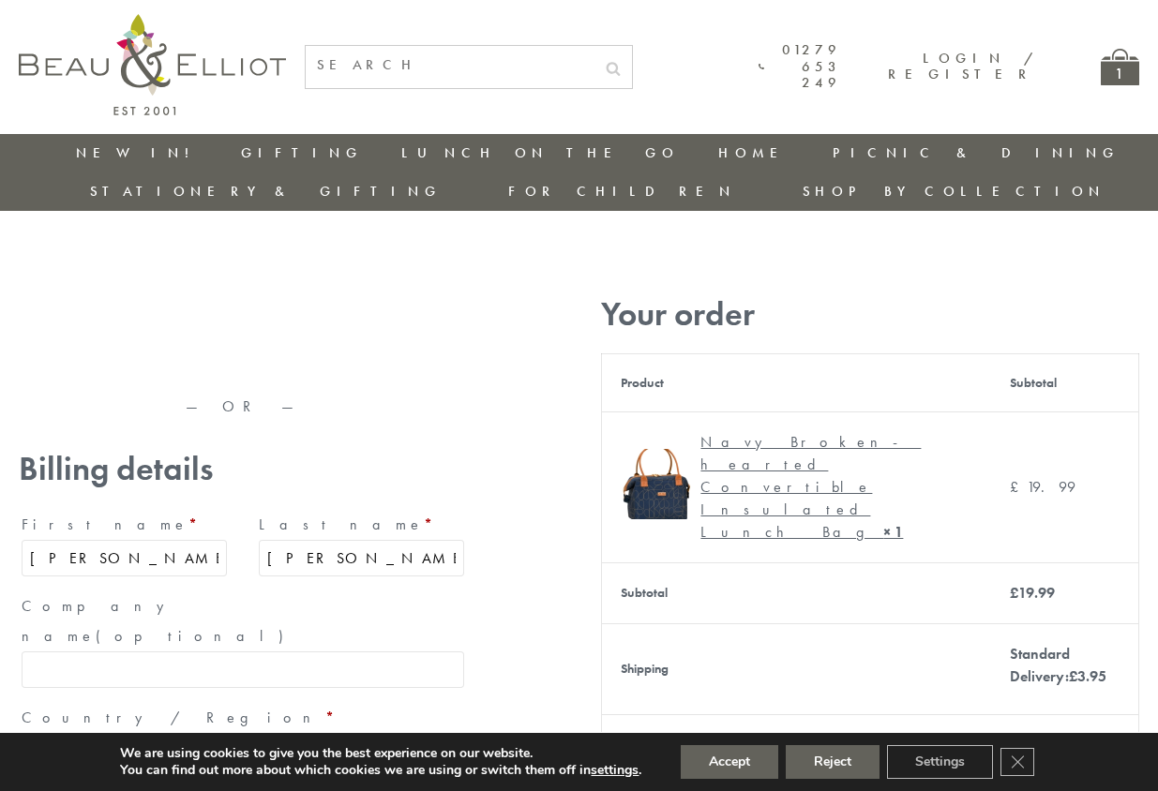 The height and width of the screenshot is (791, 1158). What do you see at coordinates (540, 153) in the screenshot?
I see `a: Lunch On The Go` at bounding box center [540, 153].